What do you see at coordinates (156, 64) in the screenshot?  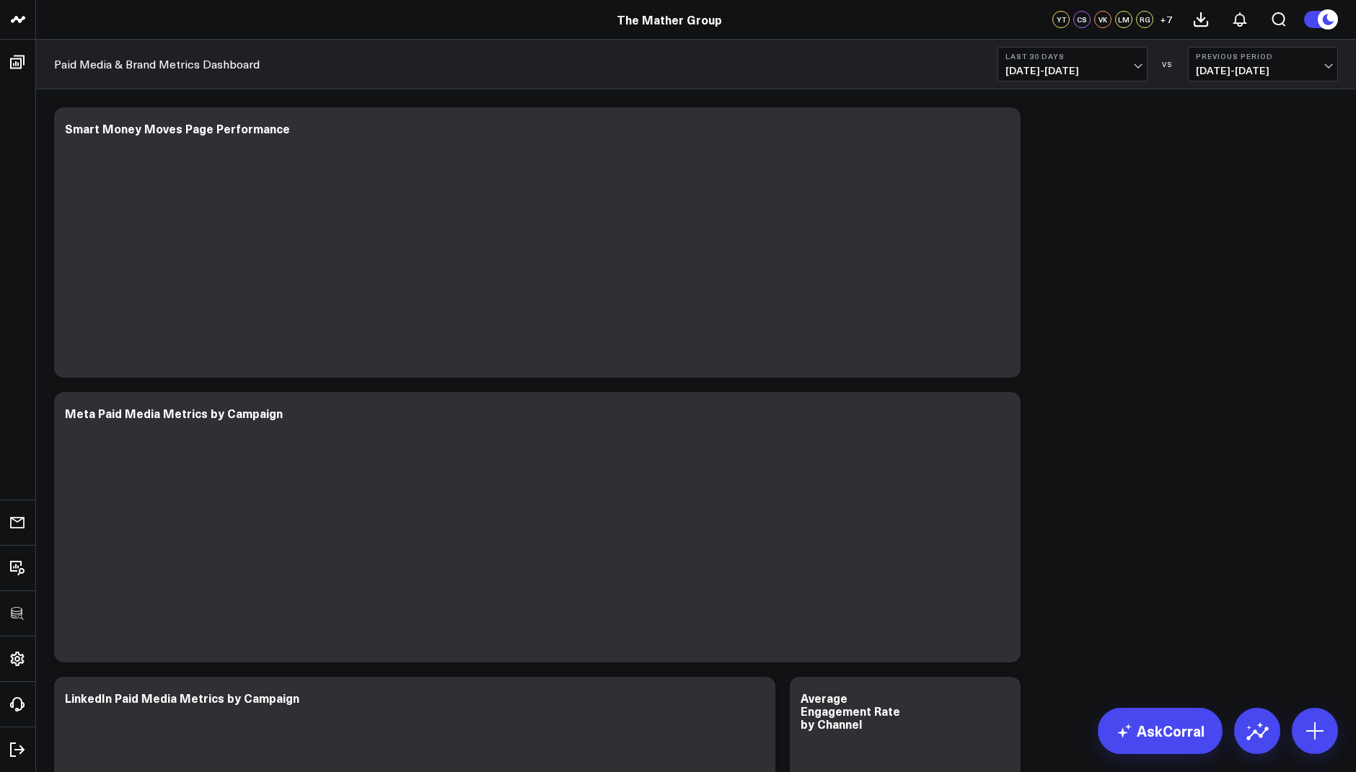 I see `a: Paid Media & Brand Metrics Dashboard` at bounding box center [156, 64].